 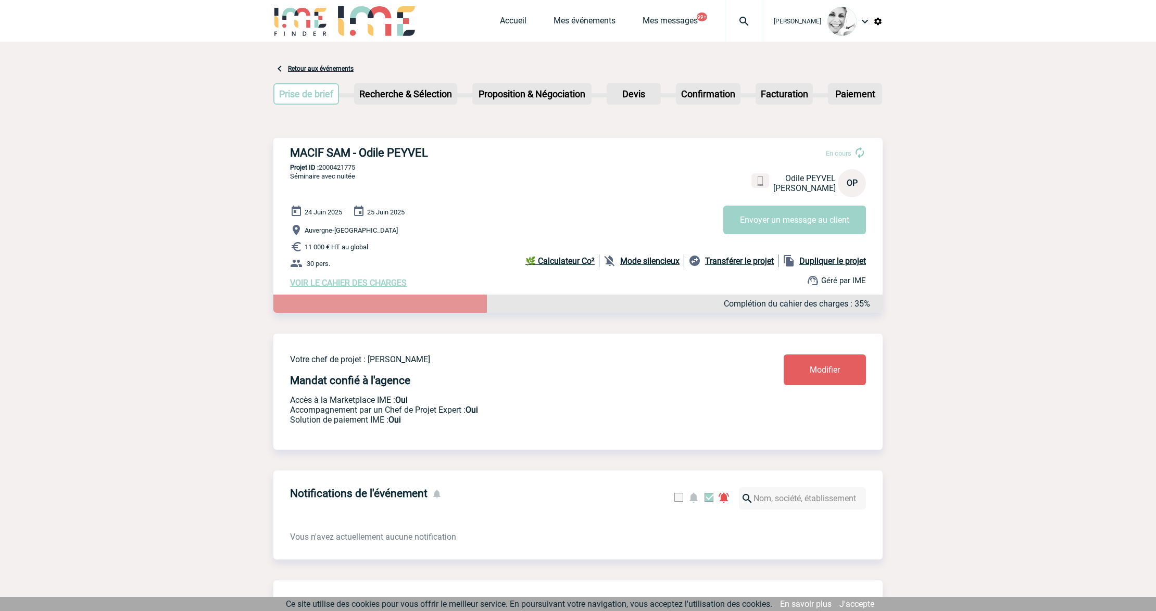 What do you see at coordinates (740, 261) in the screenshot?
I see `b: Transférer le projet` at bounding box center [740, 261].